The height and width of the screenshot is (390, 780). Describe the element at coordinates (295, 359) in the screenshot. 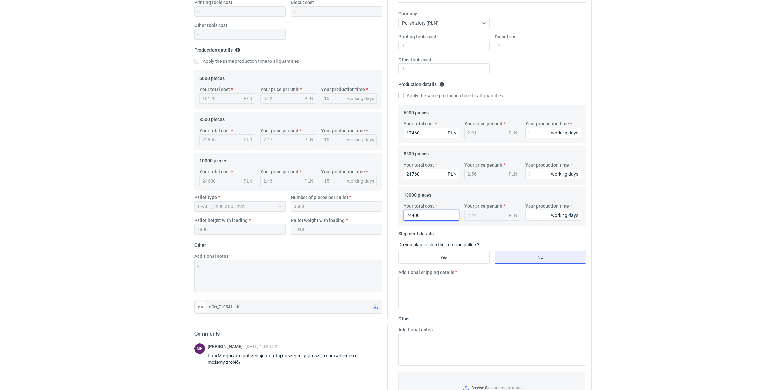

I see `div: Pani Małgorzato potrzebujemy tutaj niższej ceny, proszę o sprawdzenie co możemy zrobić?` at that location.